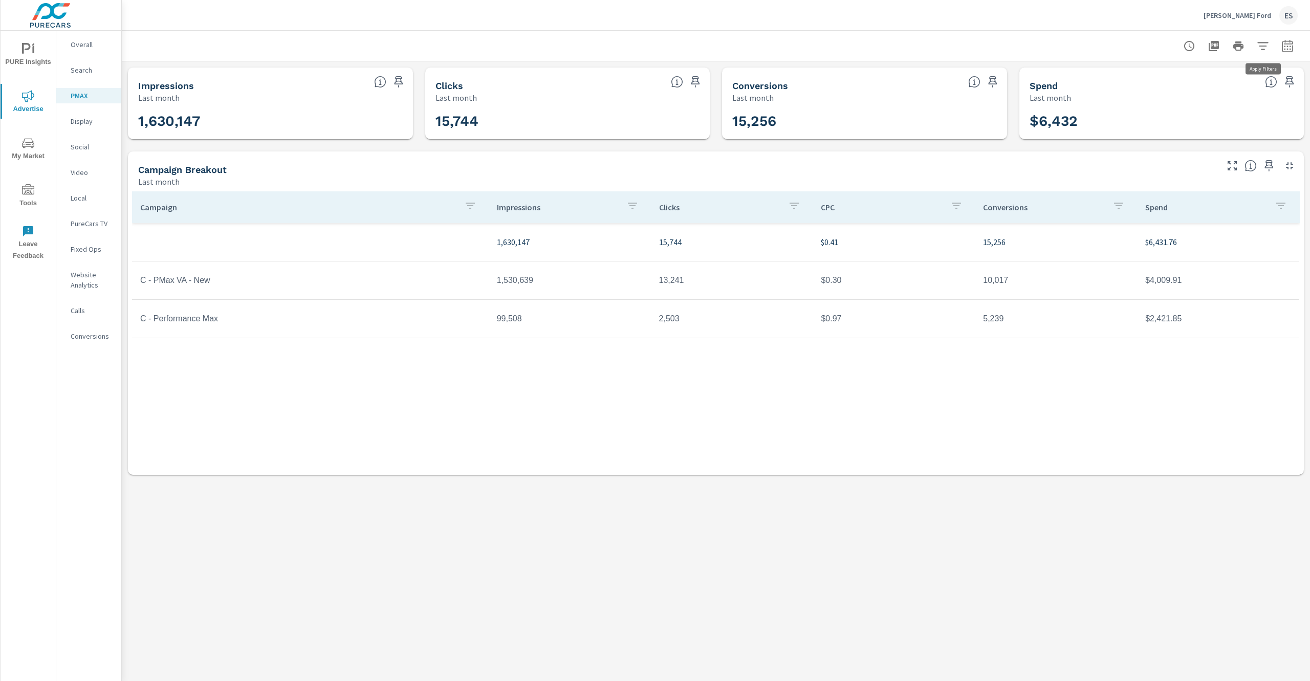  What do you see at coordinates (89, 336) in the screenshot?
I see `div: Conversions` at bounding box center [89, 336].